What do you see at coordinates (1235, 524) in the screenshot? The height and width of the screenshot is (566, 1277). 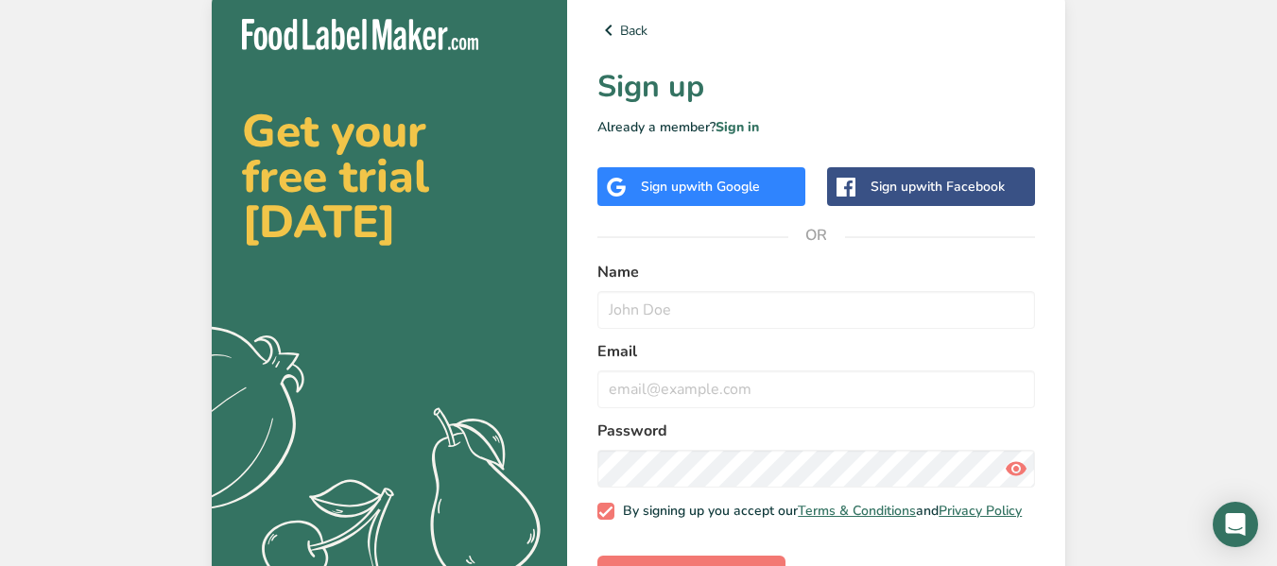 I see `div: Open Intercom Messenger` at bounding box center [1235, 524].